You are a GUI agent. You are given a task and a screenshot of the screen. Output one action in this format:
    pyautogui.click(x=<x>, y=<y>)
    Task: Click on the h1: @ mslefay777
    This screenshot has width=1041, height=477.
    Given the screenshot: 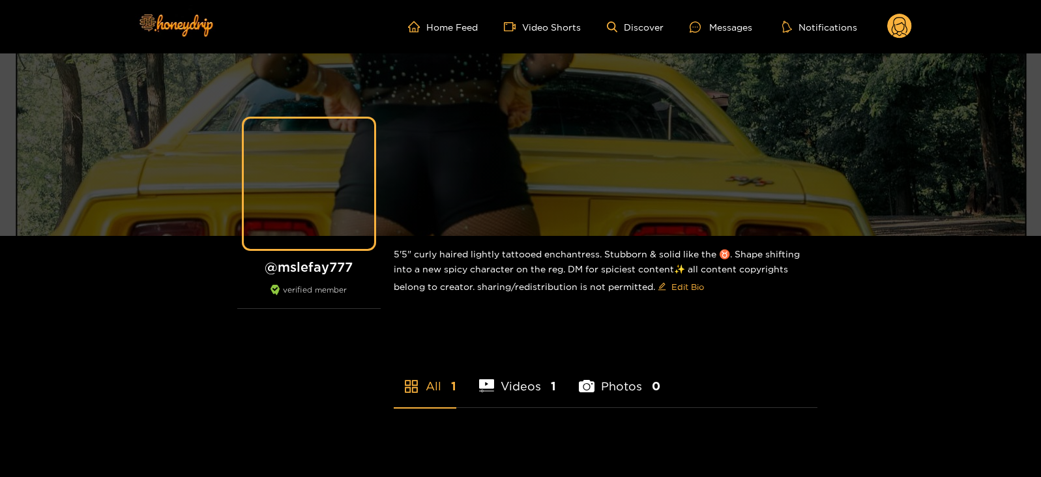 What is the action you would take?
    pyautogui.click(x=309, y=267)
    